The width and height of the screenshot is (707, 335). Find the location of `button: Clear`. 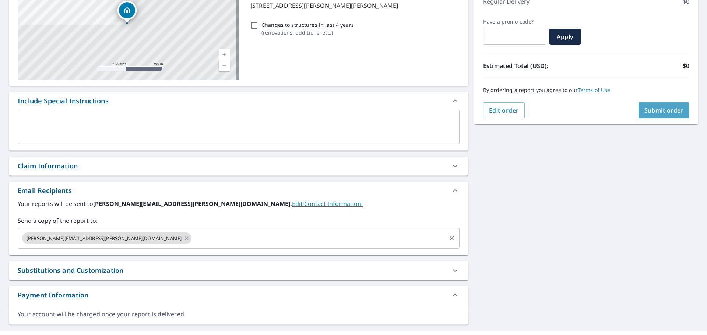

button: Clear is located at coordinates (452, 238).